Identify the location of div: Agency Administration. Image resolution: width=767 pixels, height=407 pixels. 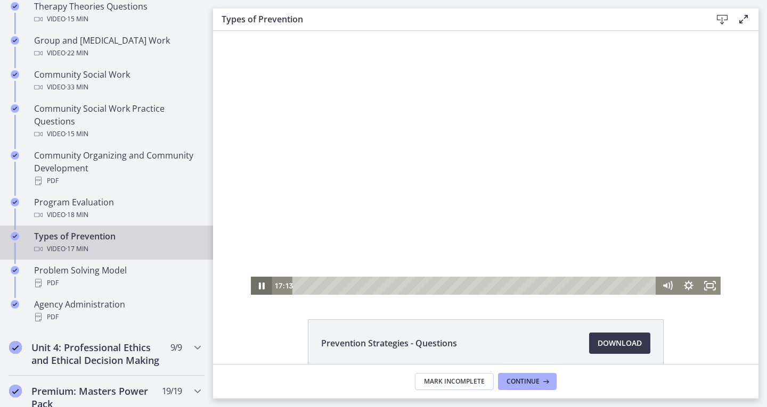
(117, 311).